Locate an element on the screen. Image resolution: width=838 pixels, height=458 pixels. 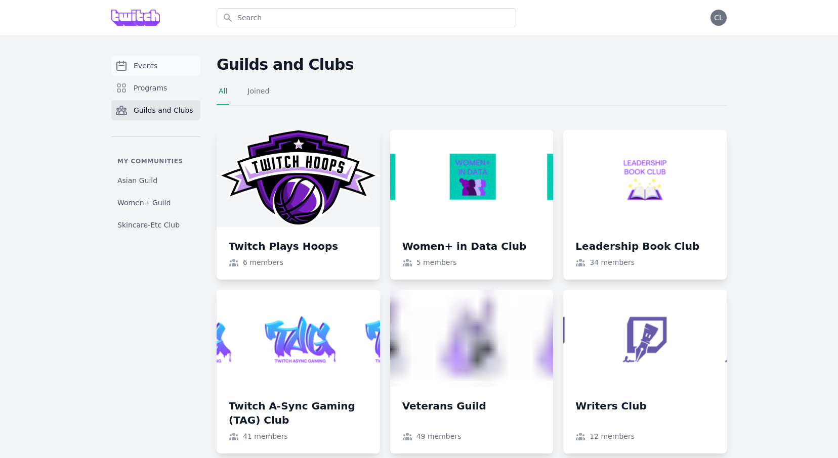
p: My communities is located at coordinates (156, 161).